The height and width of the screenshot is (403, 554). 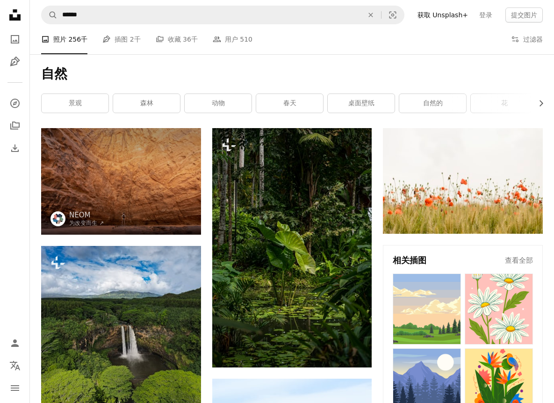 What do you see at coordinates (15, 103) in the screenshot?
I see `a: 探索` at bounding box center [15, 103].